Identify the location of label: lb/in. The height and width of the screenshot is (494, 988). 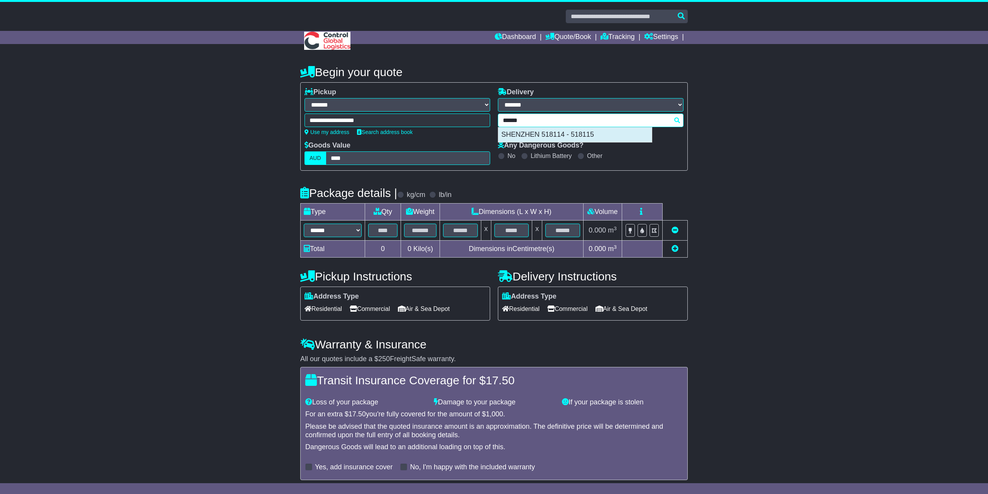
(445, 195).